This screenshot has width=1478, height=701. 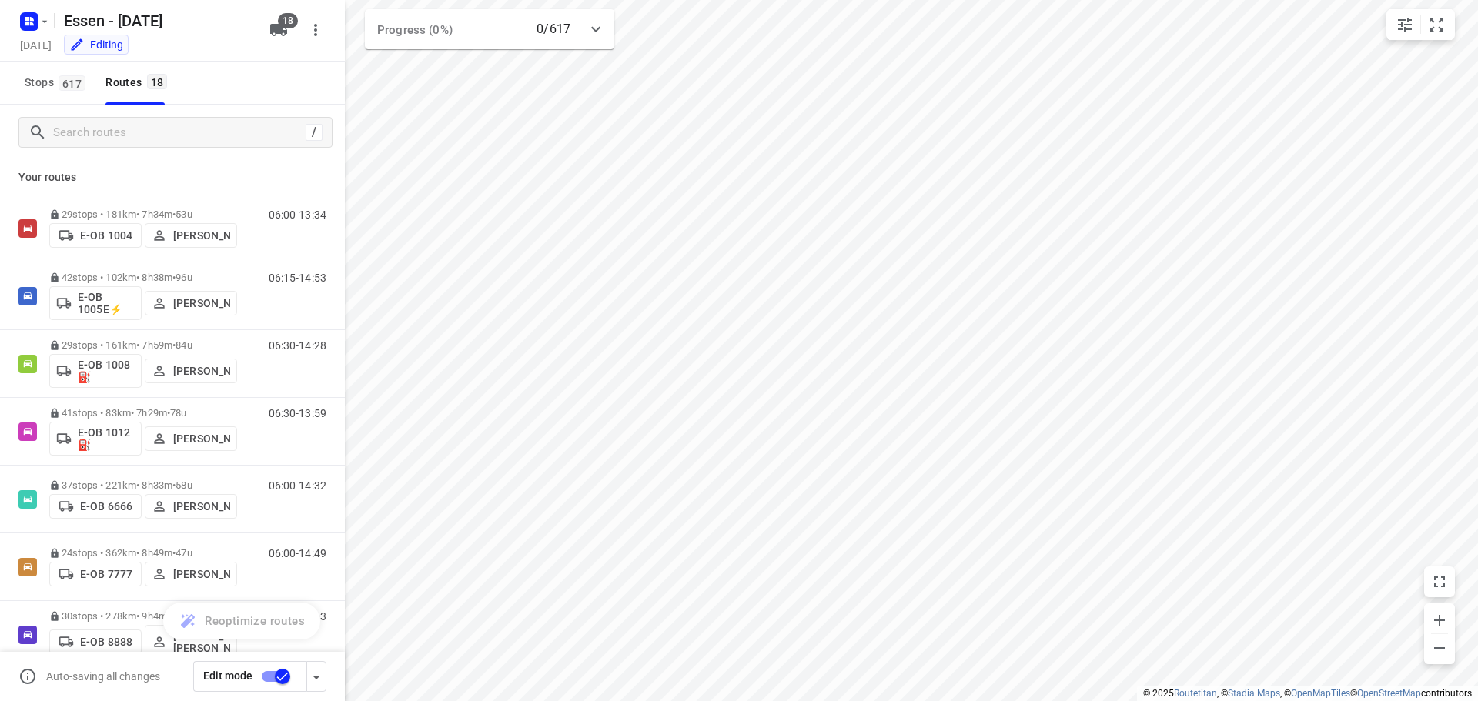 I want to click on a: Stadia Maps, so click(x=1254, y=693).